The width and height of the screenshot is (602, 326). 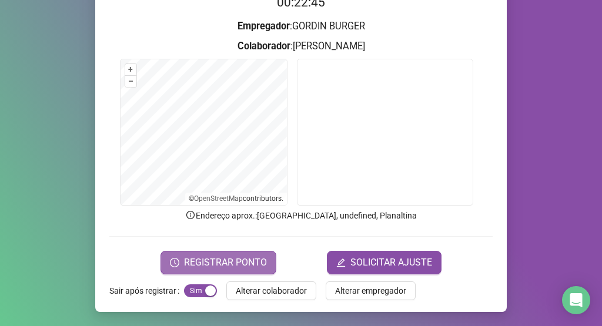 I want to click on button: Alterar colaborador, so click(x=271, y=291).